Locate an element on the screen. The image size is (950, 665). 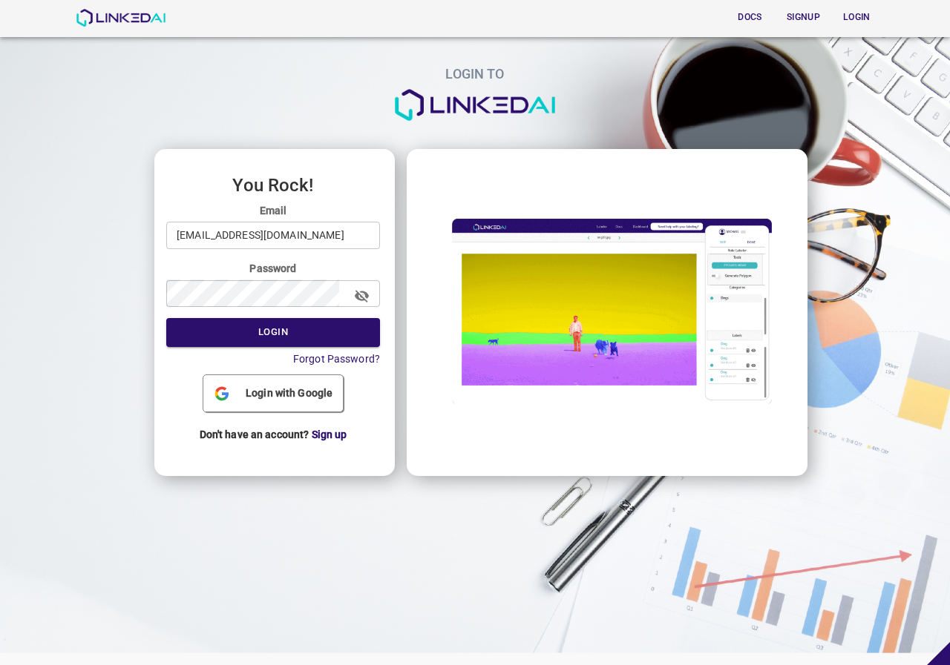
label: Email is located at coordinates (273, 211).